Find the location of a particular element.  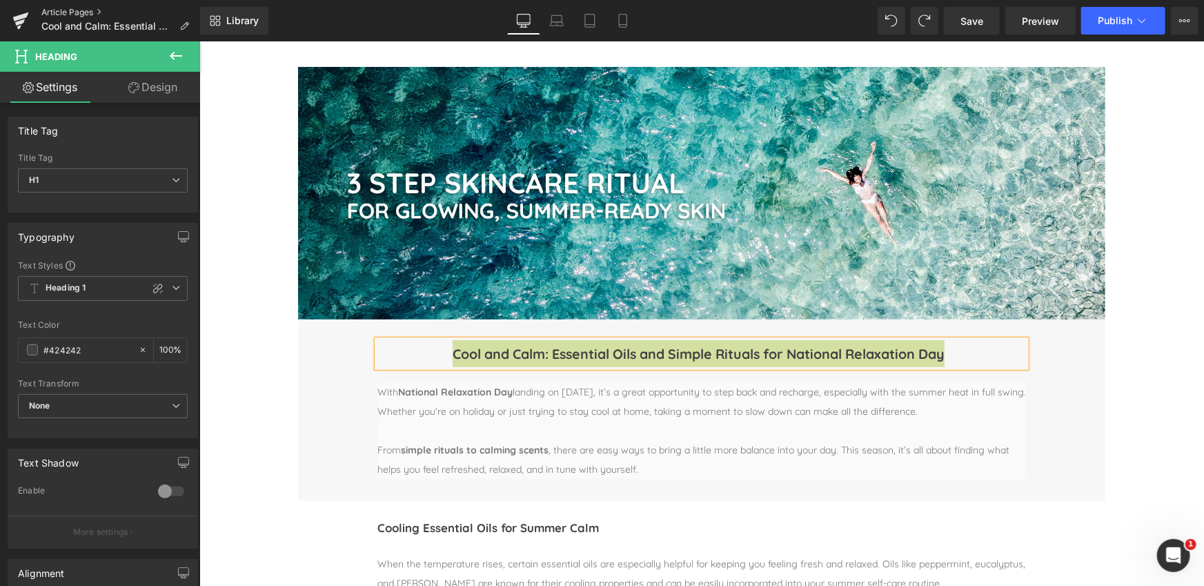

span: Library is located at coordinates (242, 21).